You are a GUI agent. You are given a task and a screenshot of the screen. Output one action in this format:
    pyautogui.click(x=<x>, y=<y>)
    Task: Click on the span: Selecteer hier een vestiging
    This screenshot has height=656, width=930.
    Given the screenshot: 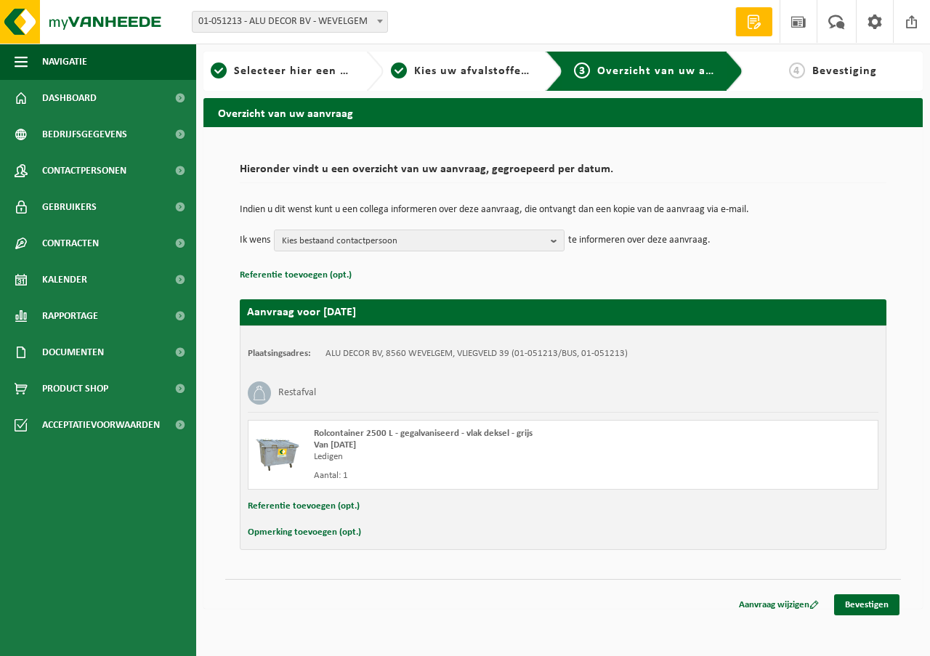 What is the action you would take?
    pyautogui.click(x=312, y=71)
    